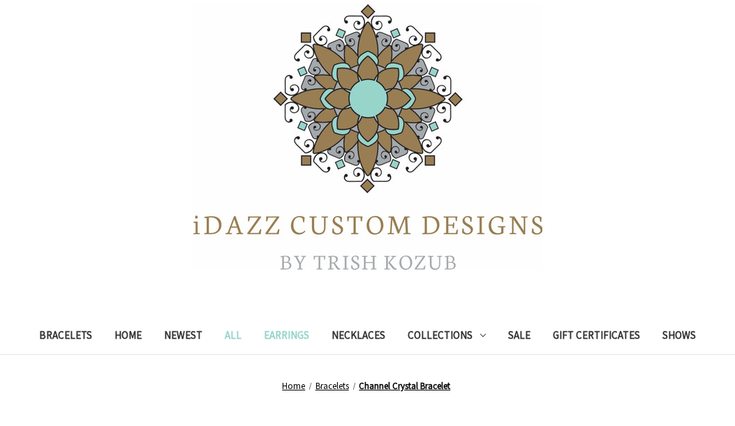 The width and height of the screenshot is (735, 426). Describe the element at coordinates (358, 337) in the screenshot. I see `a: Necklaces` at that location.